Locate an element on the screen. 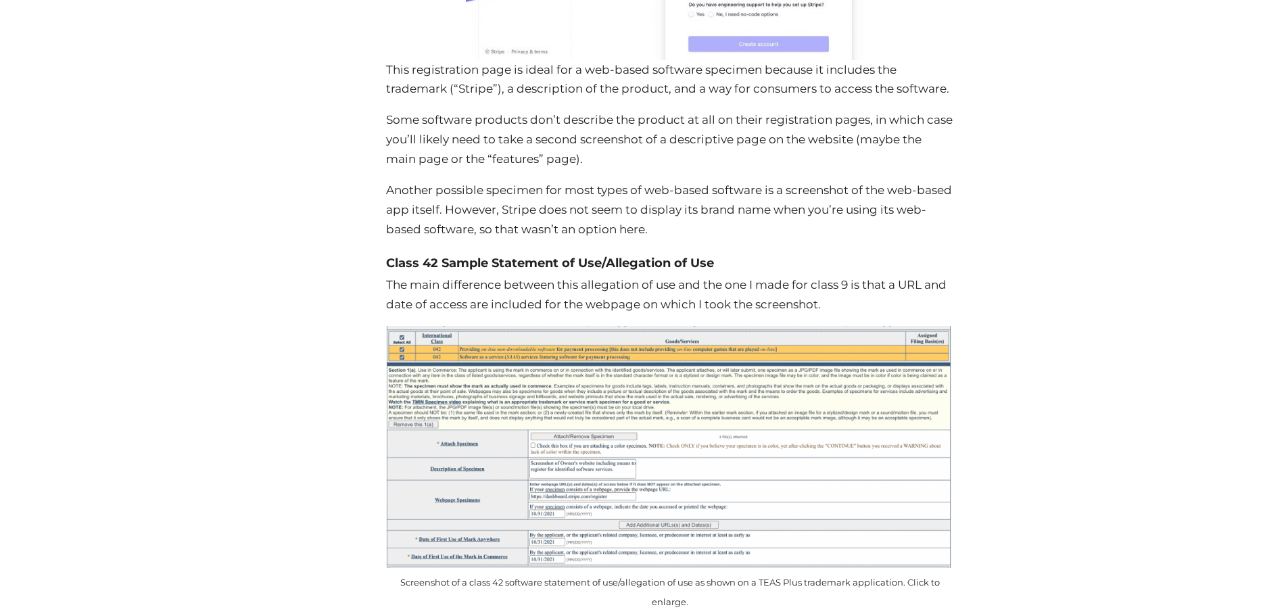  p: Another possible specimen for most types of web-based software is a screenshot of the web-based a... is located at coordinates (669, 210).